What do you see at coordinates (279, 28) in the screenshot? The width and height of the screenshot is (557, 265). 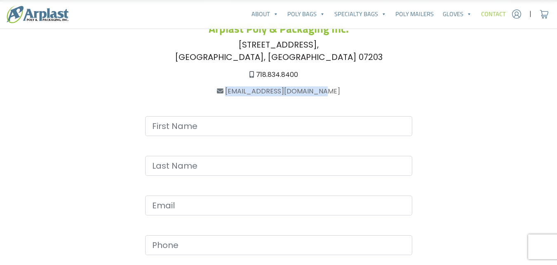 I see `h3: Arplast Poly & Packaging Inc.` at bounding box center [279, 28].